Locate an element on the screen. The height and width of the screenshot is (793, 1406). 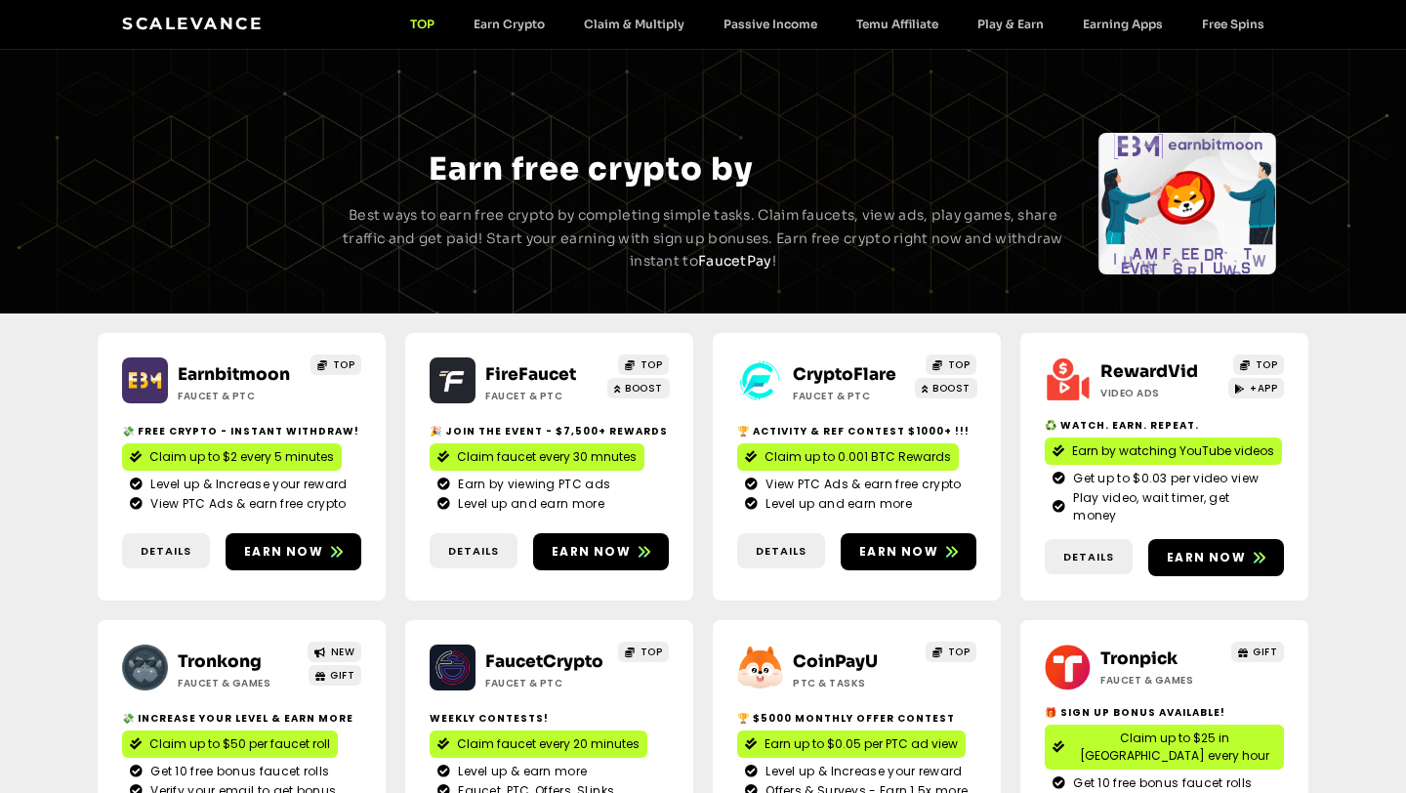
span: Earn up to $0.05 per PTC ad view is located at coordinates (861, 744).